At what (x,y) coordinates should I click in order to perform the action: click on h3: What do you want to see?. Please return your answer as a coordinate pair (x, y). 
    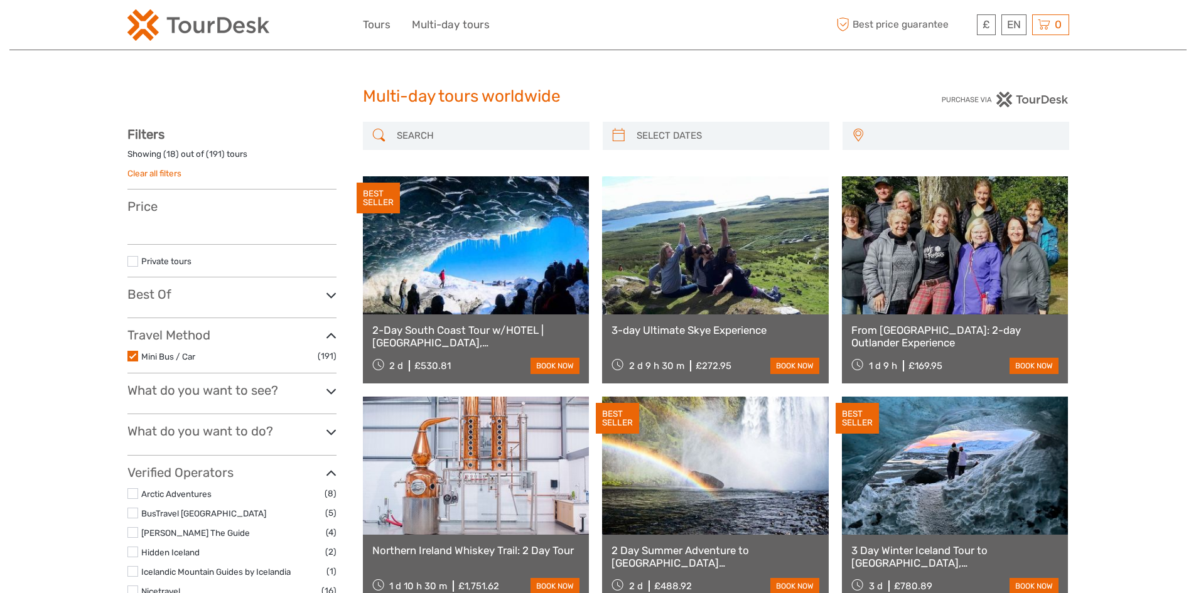
    Looking at the image, I should click on (232, 390).